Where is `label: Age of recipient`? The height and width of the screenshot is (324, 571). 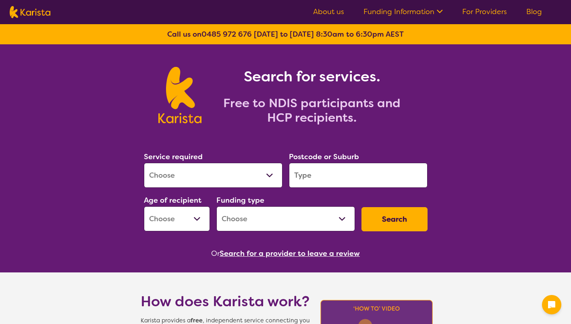
label: Age of recipient is located at coordinates (172, 200).